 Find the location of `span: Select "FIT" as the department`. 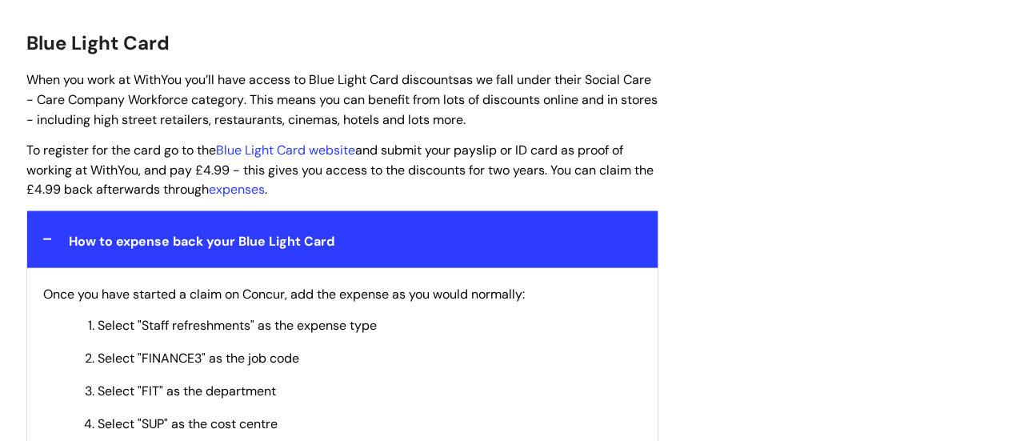

span: Select "FIT" as the department is located at coordinates (186, 390).